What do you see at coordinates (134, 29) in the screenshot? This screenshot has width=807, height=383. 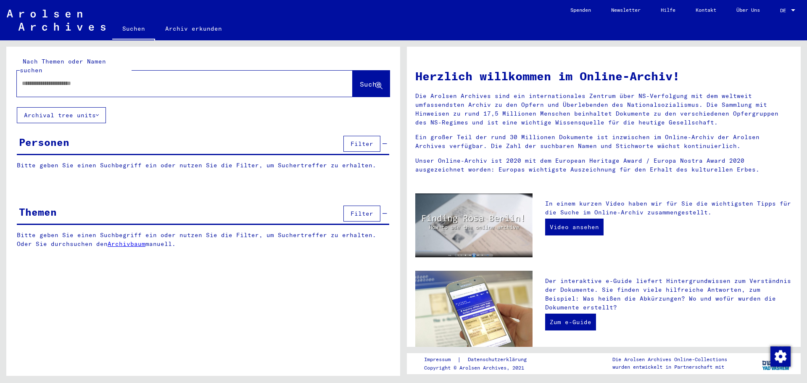 I see `a: Suchen` at bounding box center [134, 29].